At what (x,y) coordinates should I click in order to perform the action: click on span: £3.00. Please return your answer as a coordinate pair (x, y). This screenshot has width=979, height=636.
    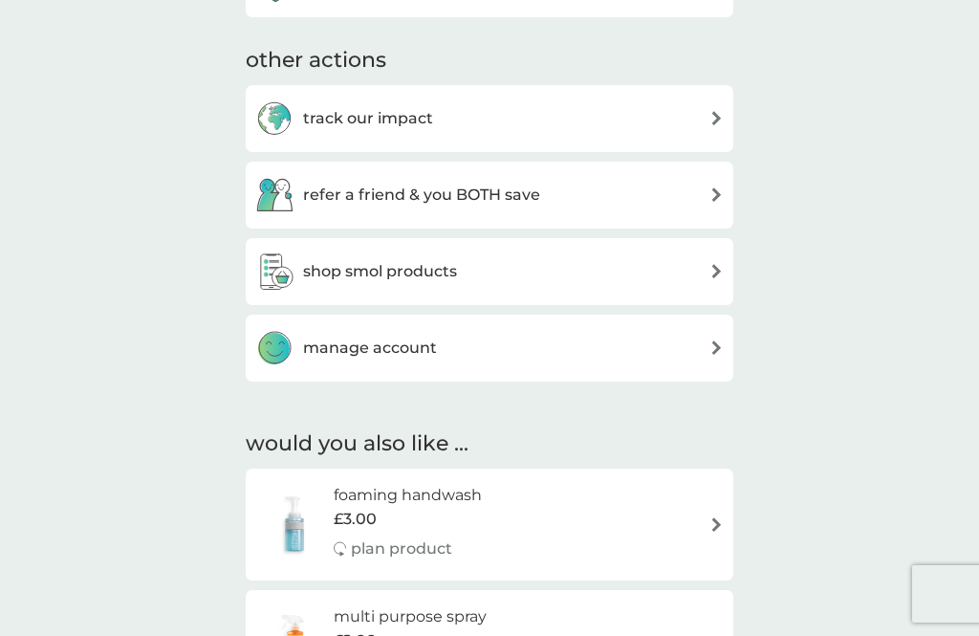
    Looking at the image, I should click on (355, 519).